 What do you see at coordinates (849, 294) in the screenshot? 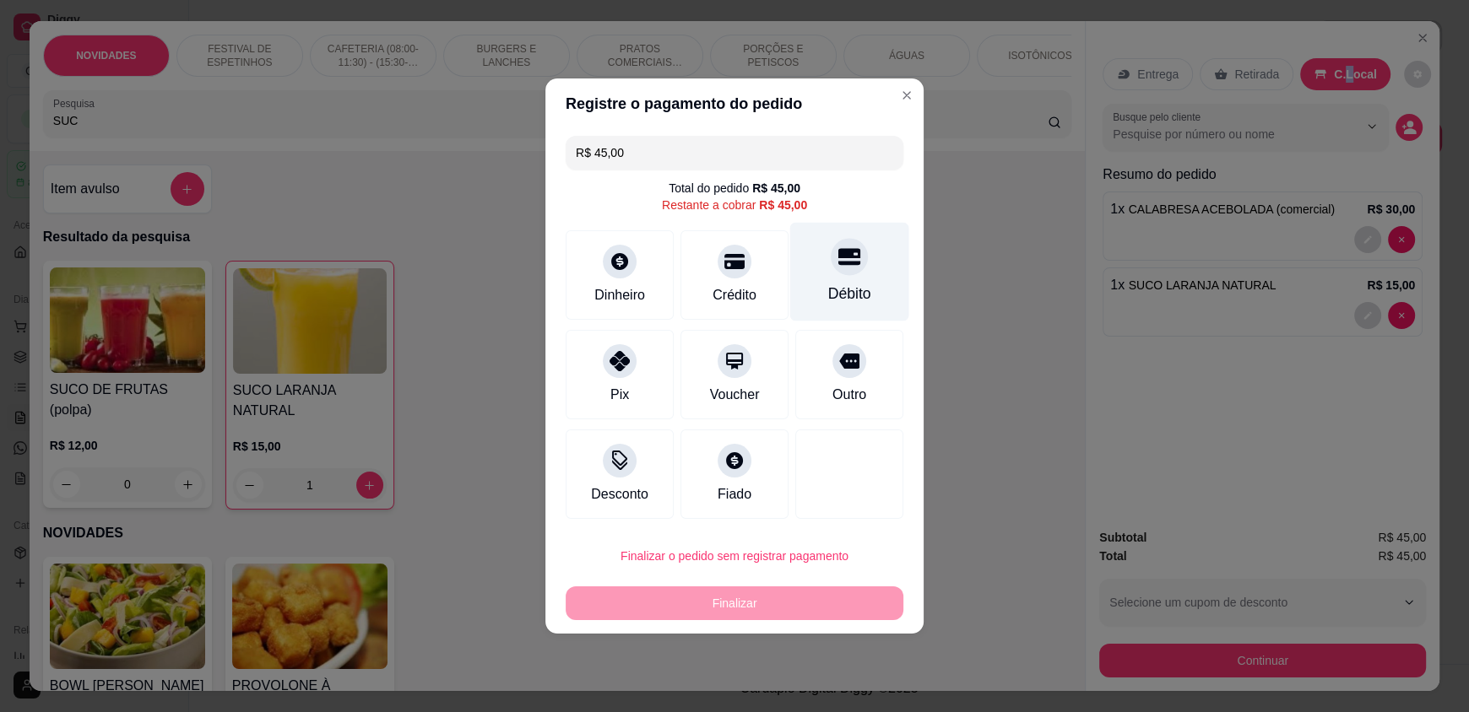
I see `div: Débito` at bounding box center [849, 294].